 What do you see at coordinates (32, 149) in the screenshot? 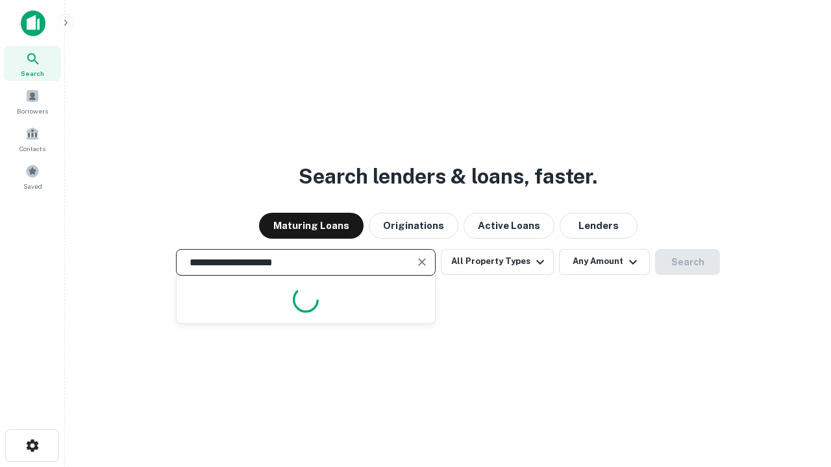
I see `span: Contacts` at bounding box center [32, 149].